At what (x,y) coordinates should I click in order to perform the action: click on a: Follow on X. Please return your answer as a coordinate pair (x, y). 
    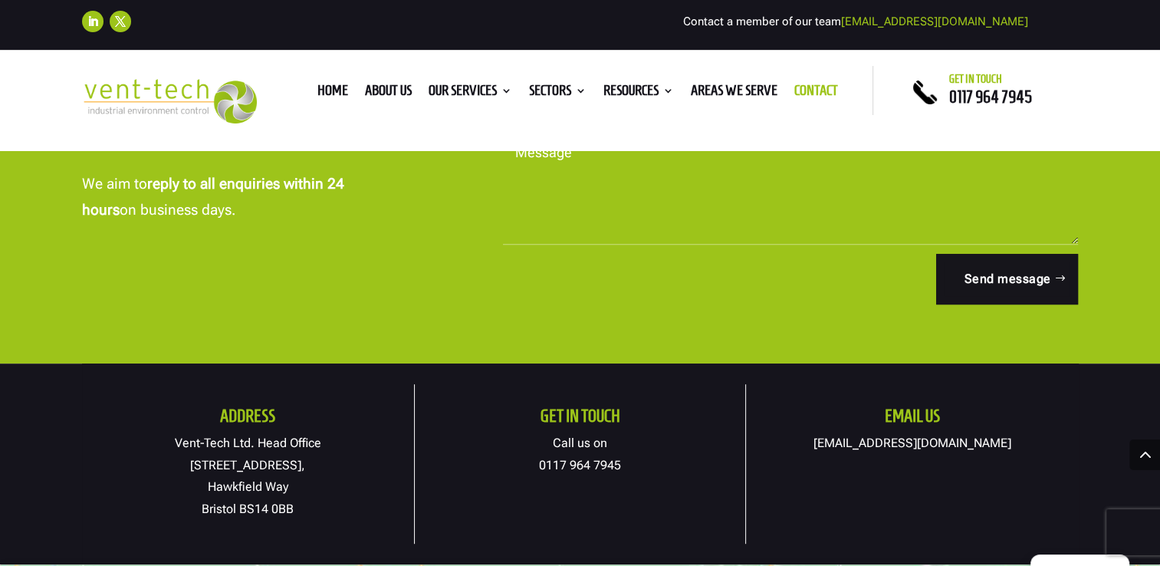
    Looking at the image, I should click on (120, 21).